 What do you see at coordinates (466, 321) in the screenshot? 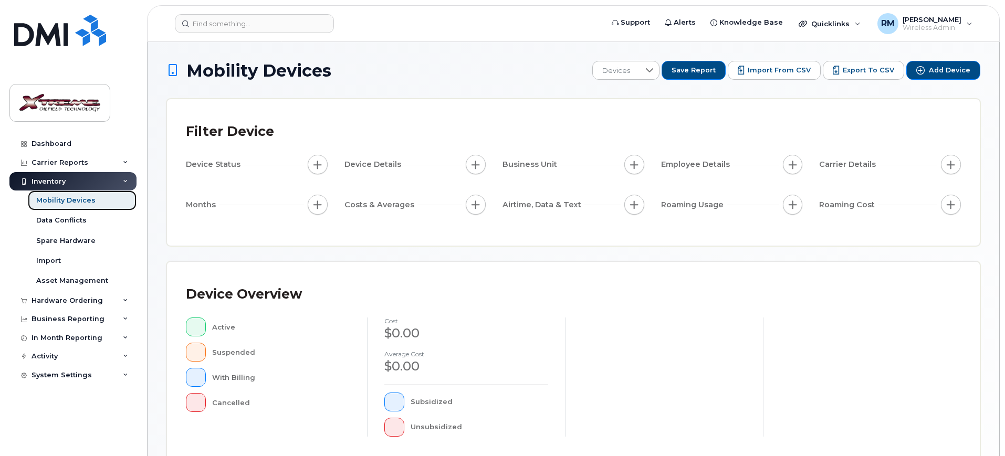
I see `h4: cost` at bounding box center [466, 321].